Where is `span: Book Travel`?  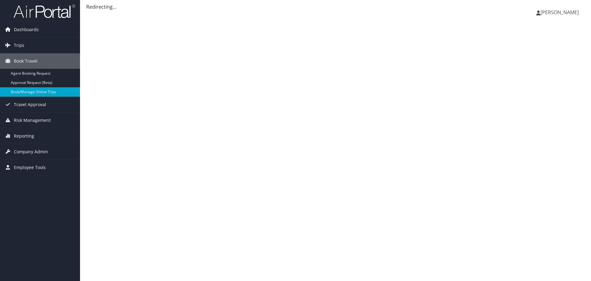 span: Book Travel is located at coordinates (26, 61).